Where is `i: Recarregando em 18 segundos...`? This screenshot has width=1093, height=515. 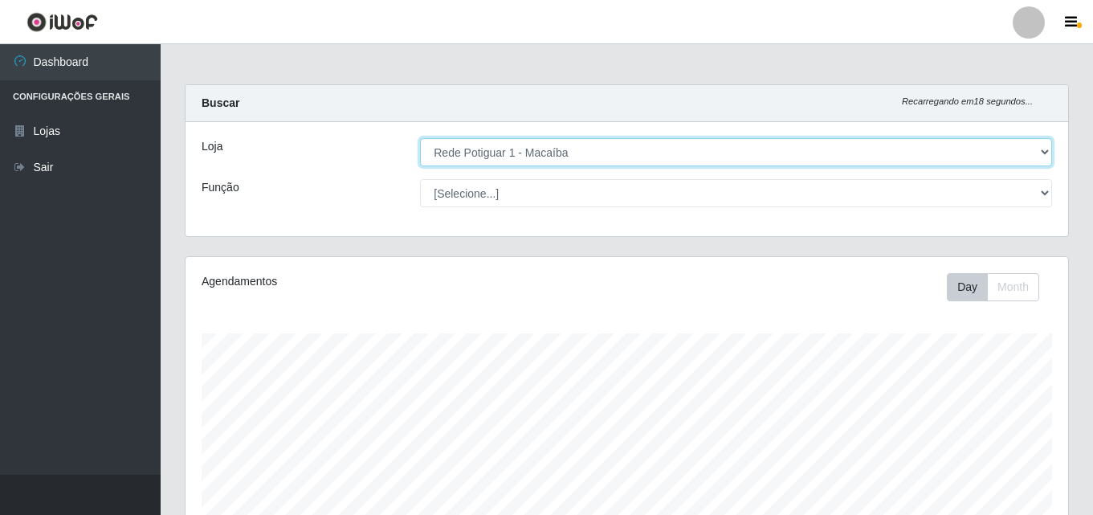 i: Recarregando em 18 segundos... is located at coordinates (967, 101).